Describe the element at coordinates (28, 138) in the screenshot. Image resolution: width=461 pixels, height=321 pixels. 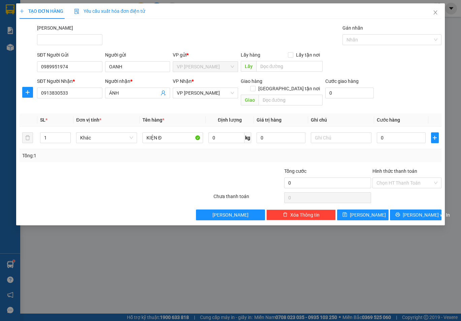
I see `button: delete` at that location.